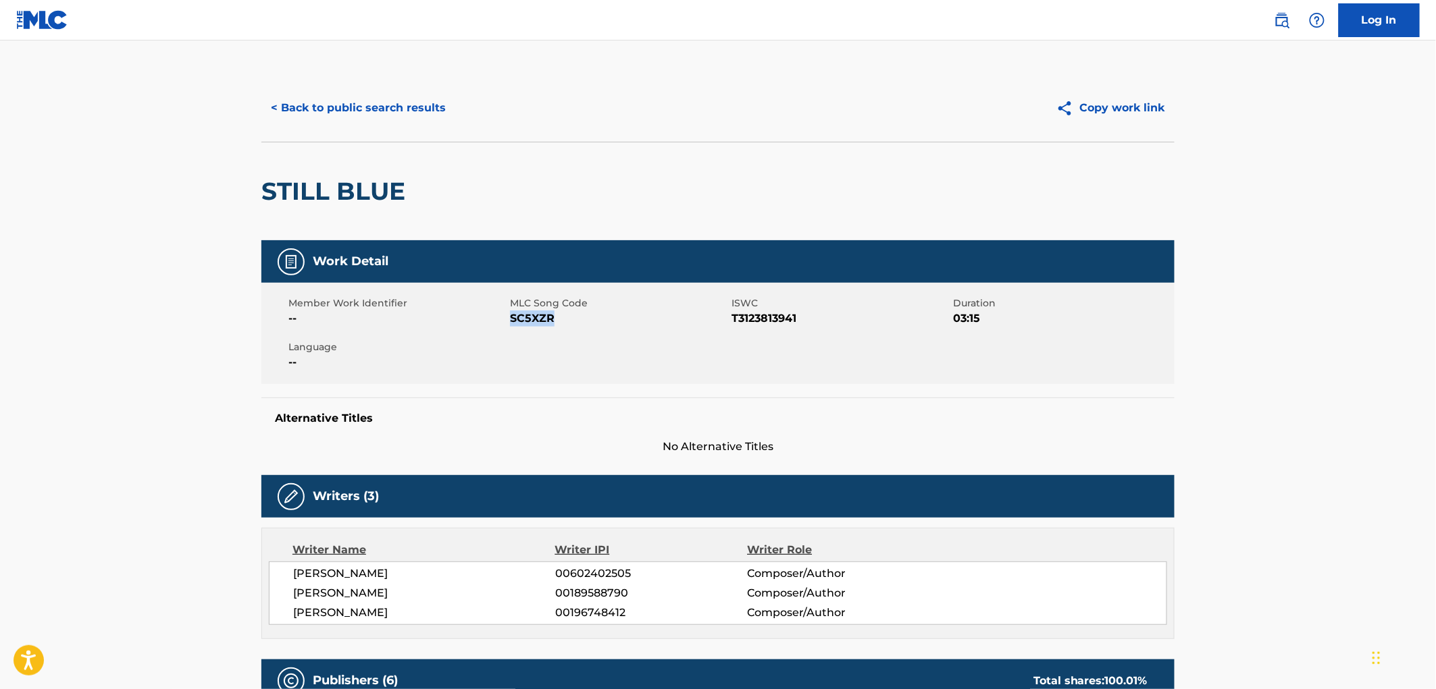 Image resolution: width=1436 pixels, height=689 pixels. I want to click on div: Total shares:, so click(1090, 681).